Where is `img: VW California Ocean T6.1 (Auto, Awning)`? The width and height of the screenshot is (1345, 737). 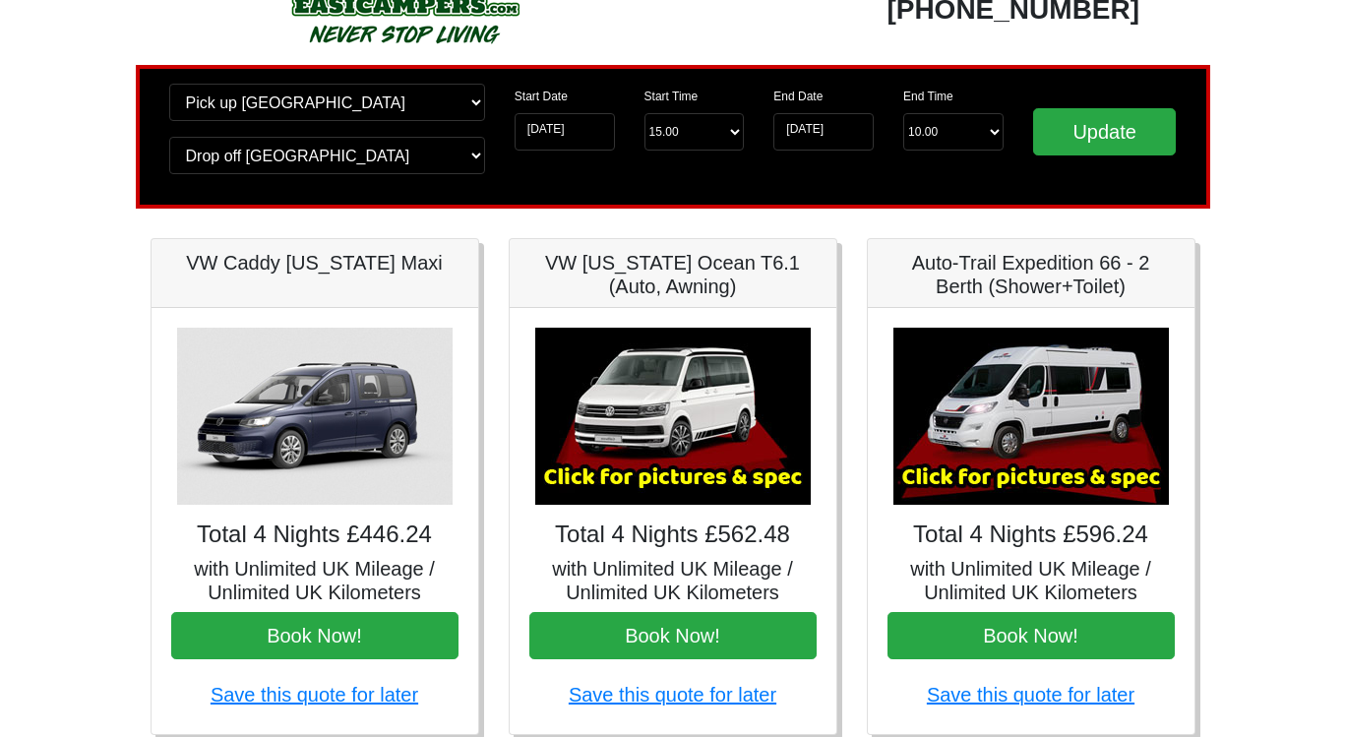
img: VW California Ocean T6.1 (Auto, Awning) is located at coordinates (673, 416).